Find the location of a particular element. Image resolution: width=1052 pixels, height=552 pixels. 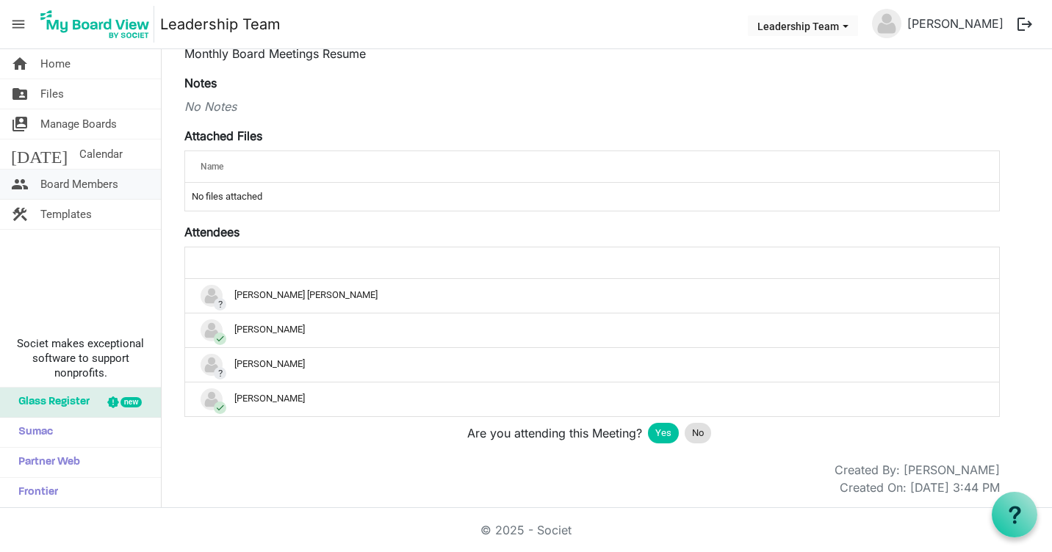

span: folder_shared is located at coordinates (20, 94).